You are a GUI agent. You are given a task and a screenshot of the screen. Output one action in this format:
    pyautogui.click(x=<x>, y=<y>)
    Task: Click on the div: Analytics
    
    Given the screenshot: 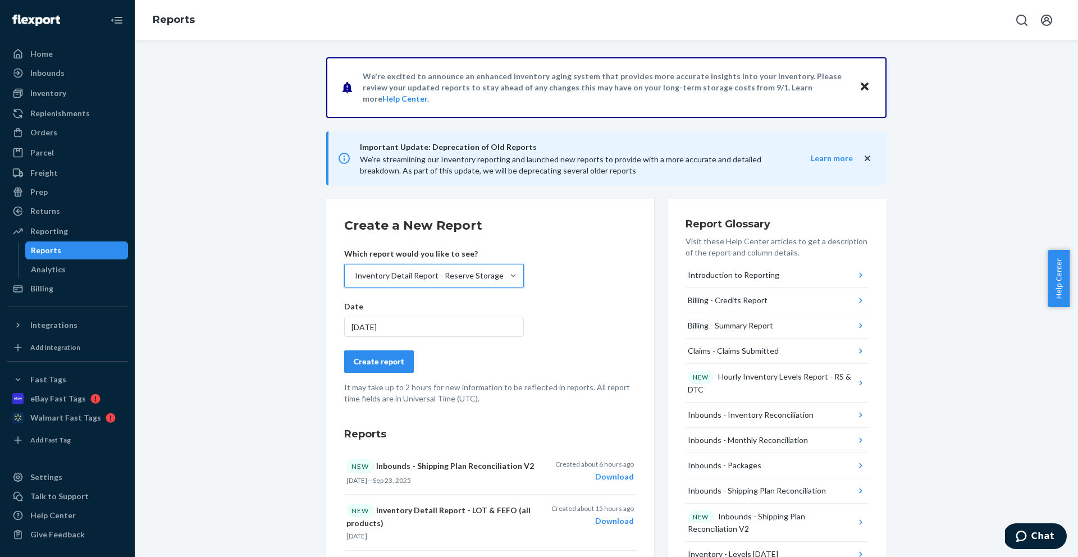 What is the action you would take?
    pyautogui.click(x=48, y=270)
    